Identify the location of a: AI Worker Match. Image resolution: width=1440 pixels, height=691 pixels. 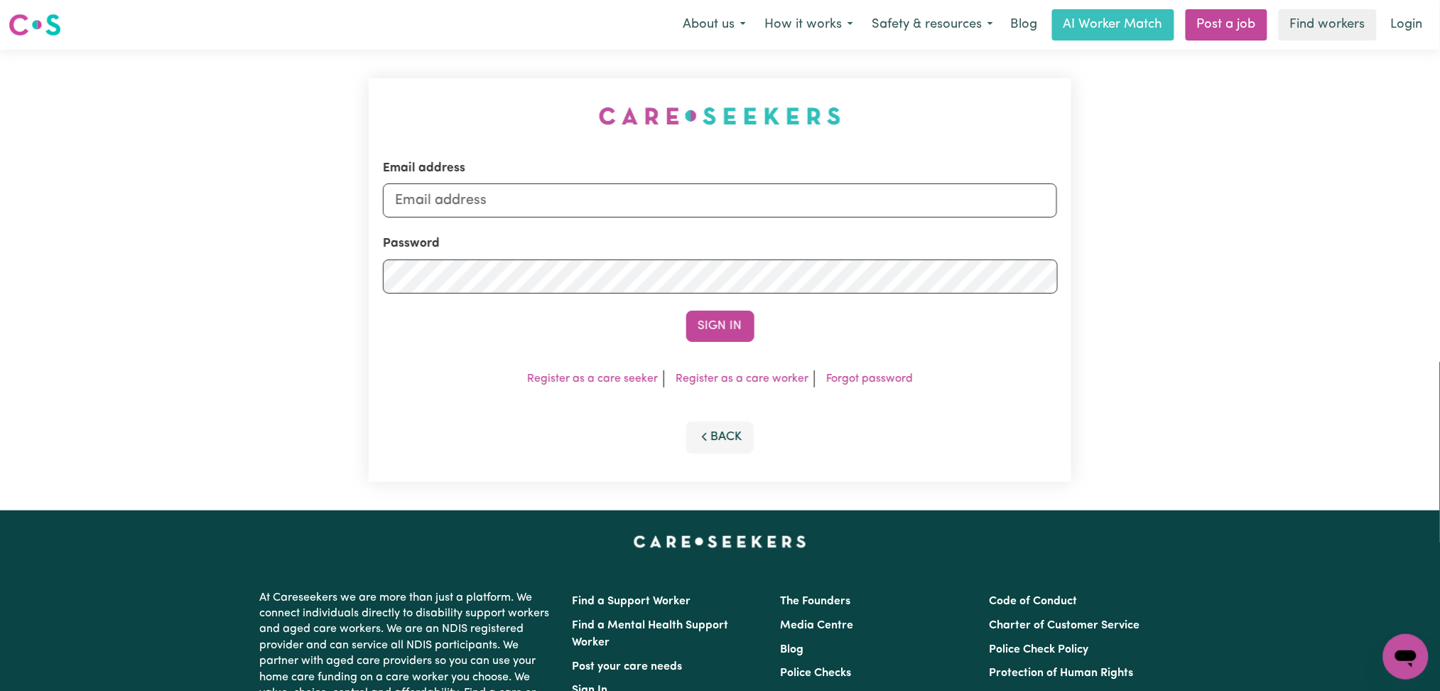
(1113, 25).